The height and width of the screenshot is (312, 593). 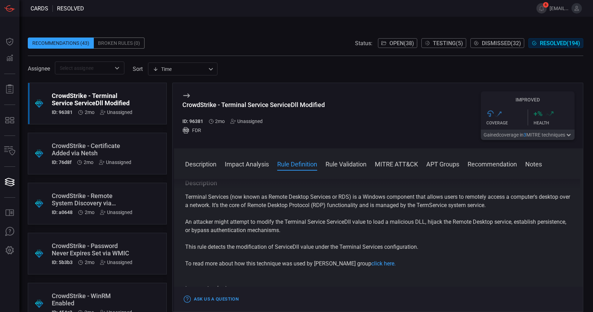 I want to click on span: 3, so click(x=525, y=135).